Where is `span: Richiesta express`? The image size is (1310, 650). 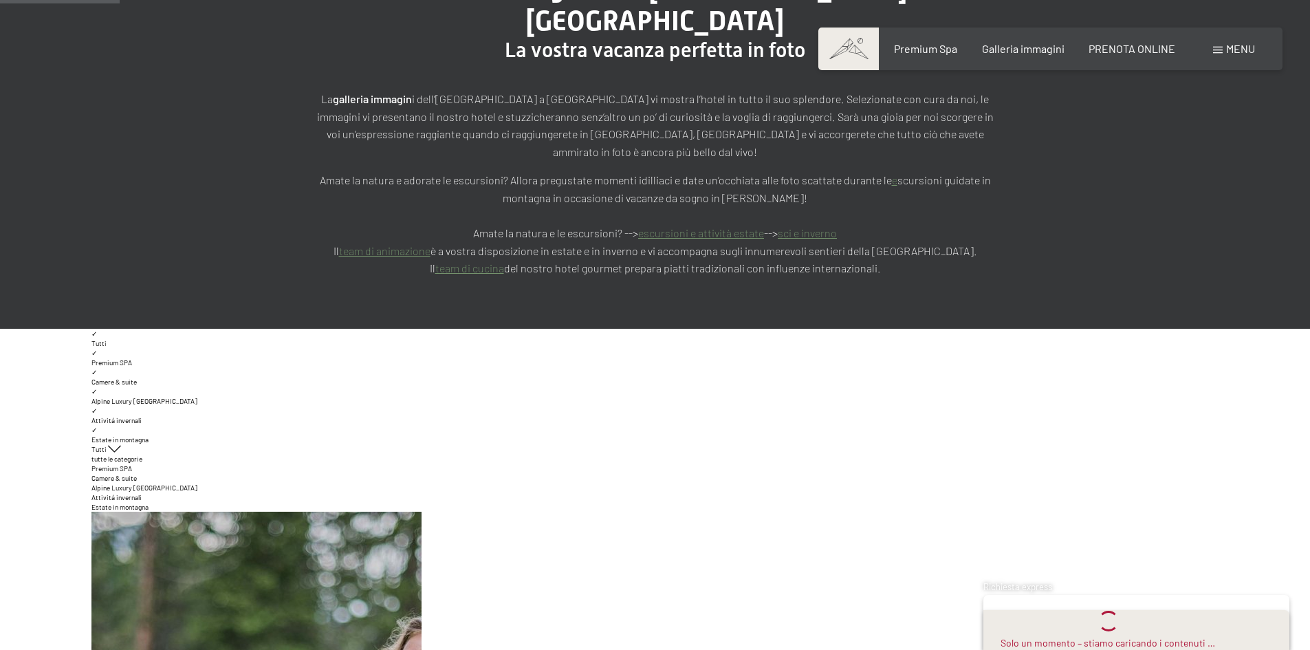 span: Richiesta express is located at coordinates (1018, 587).